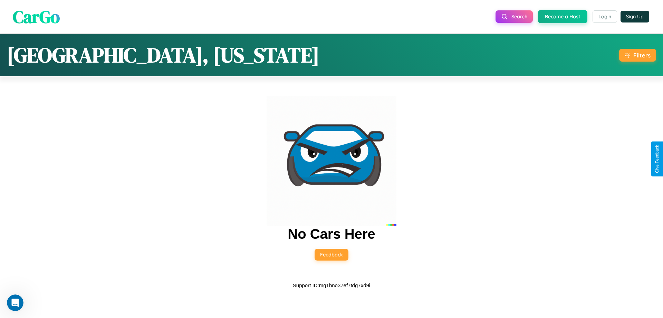 This screenshot has width=663, height=318. Describe the element at coordinates (332, 254) in the screenshot. I see `button: Feedback` at that location.